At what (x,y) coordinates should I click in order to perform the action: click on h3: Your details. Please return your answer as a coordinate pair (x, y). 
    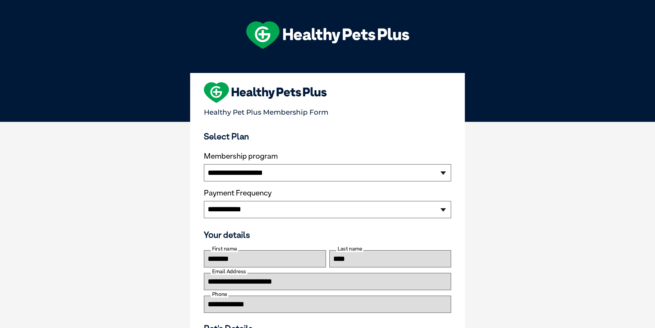
    Looking at the image, I should click on (328, 235).